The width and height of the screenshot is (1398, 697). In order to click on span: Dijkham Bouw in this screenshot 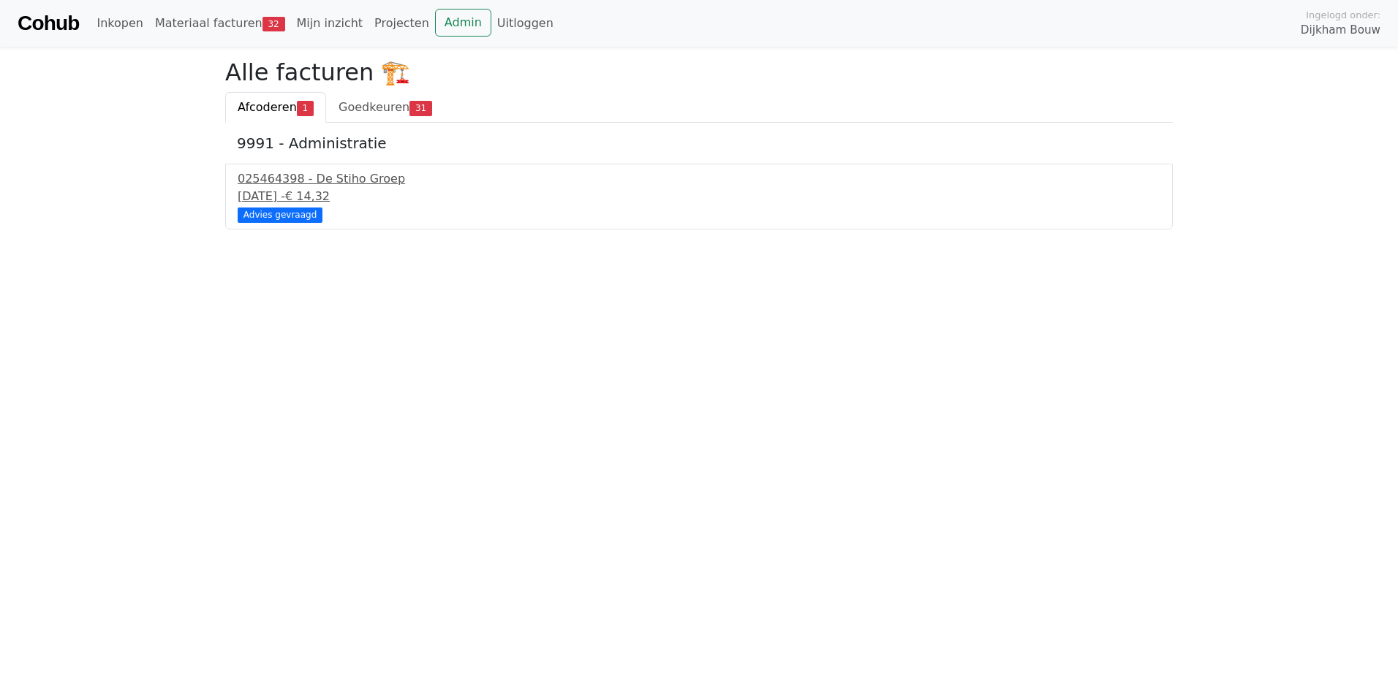, I will do `click(1340, 30)`.